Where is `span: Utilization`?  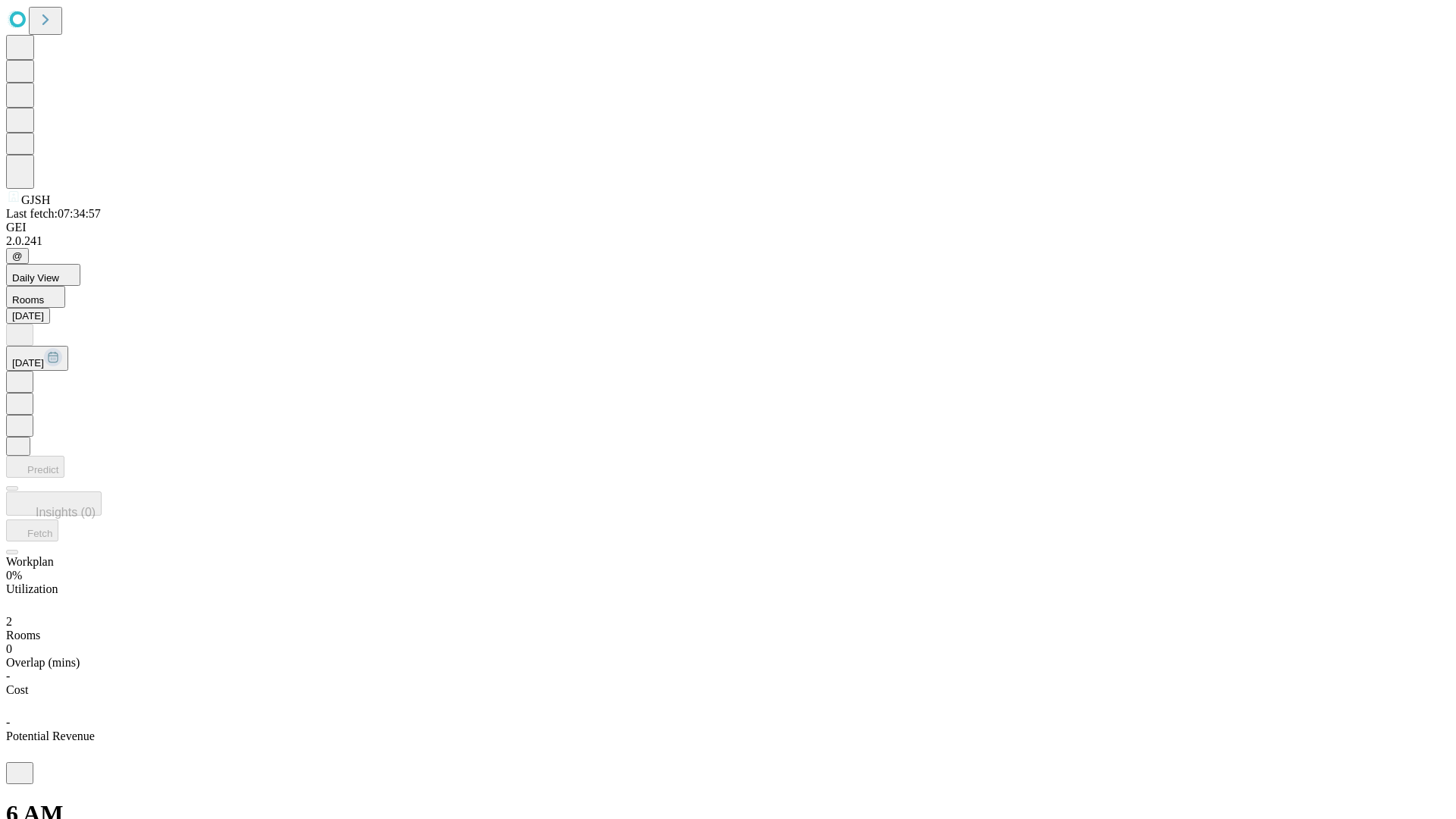 span: Utilization is located at coordinates (32, 589).